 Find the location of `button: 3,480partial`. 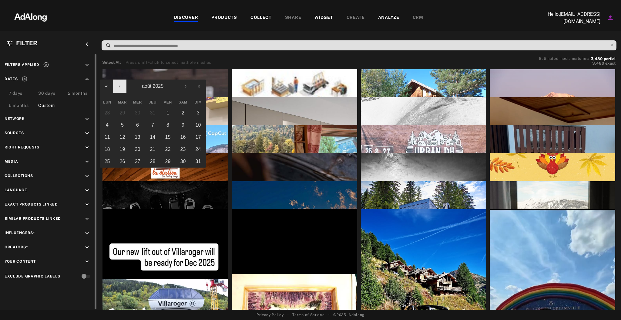

button: 3,480partial is located at coordinates (603, 59).